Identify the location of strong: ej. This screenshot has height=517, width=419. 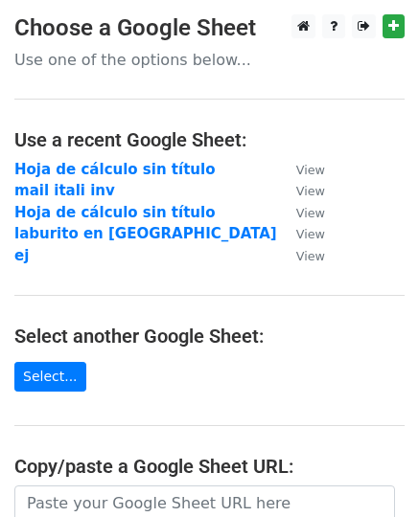
(21, 256).